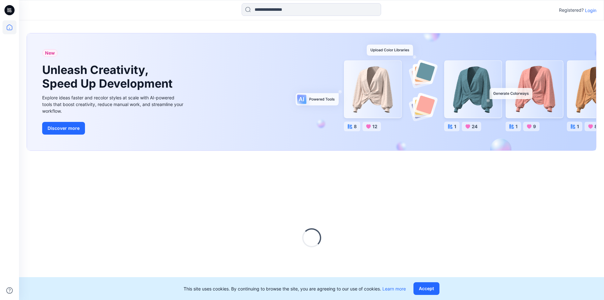 Image resolution: width=604 pixels, height=300 pixels. What do you see at coordinates (63, 128) in the screenshot?
I see `button: Discover more` at bounding box center [63, 128].